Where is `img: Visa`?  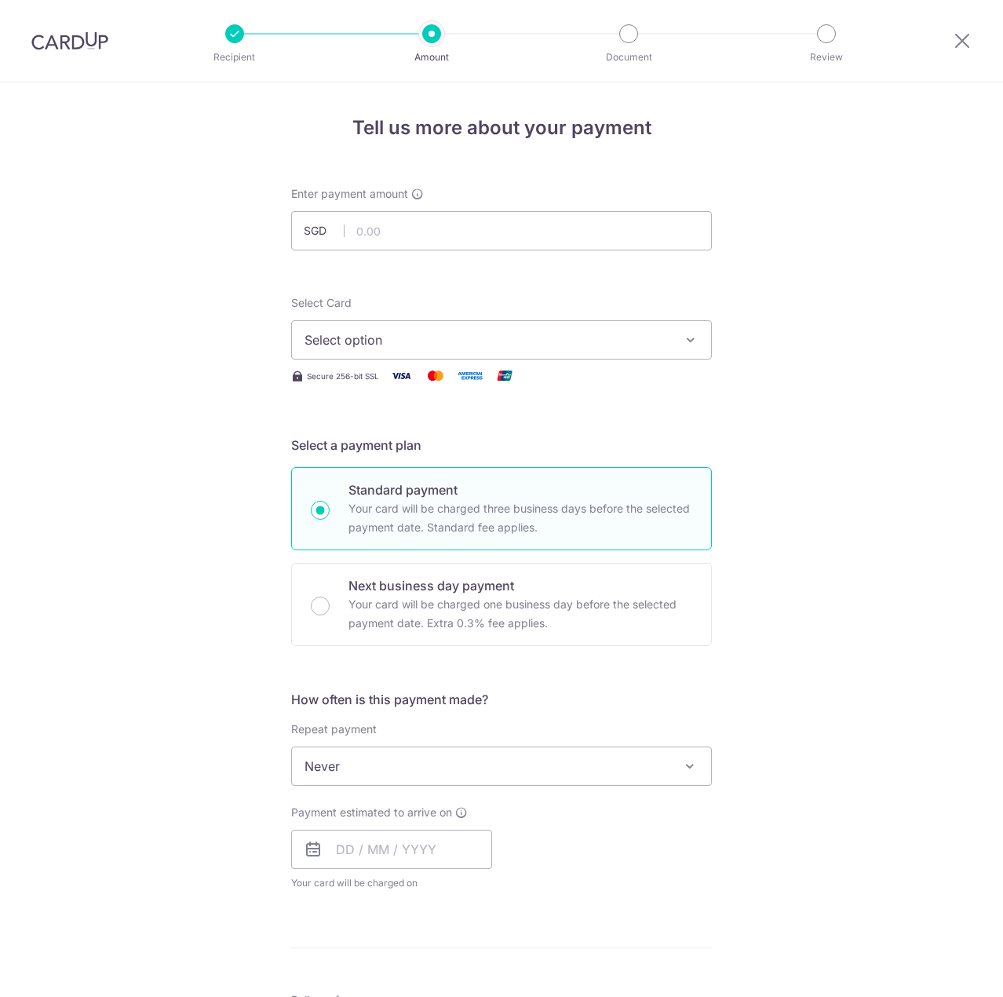
img: Visa is located at coordinates (401, 375).